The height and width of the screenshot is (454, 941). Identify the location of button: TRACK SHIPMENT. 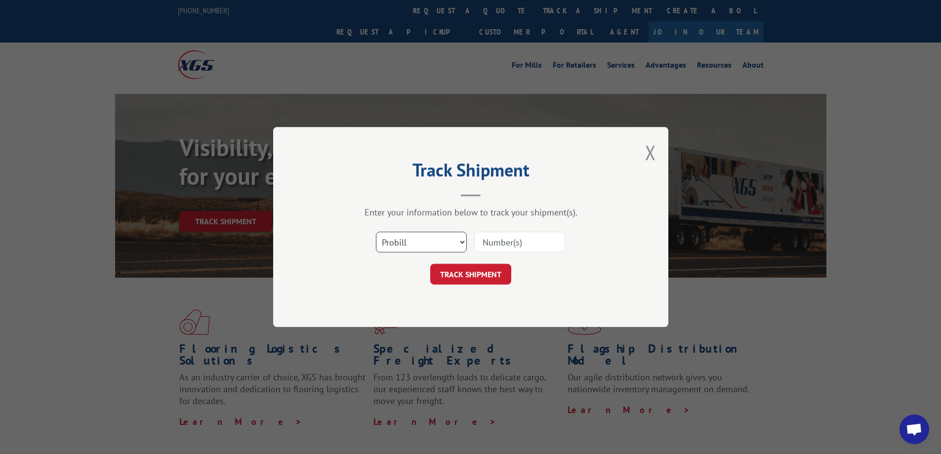
(471, 274).